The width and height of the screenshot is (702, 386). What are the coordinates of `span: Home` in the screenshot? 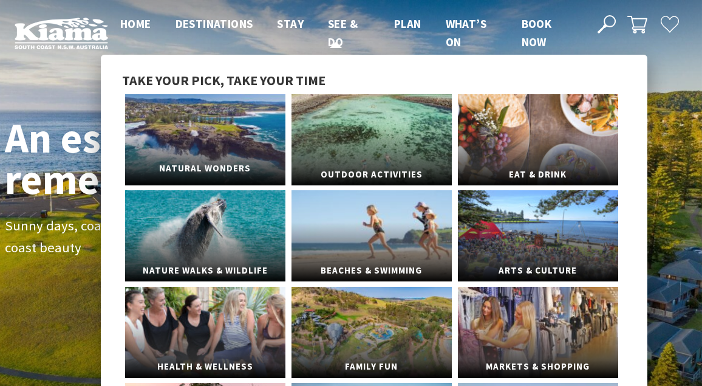 It's located at (135, 24).